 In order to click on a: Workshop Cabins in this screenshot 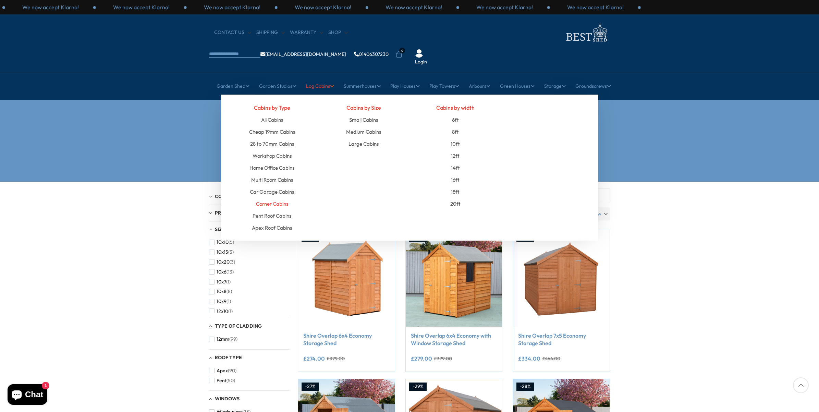, I will do `click(272, 156)`.